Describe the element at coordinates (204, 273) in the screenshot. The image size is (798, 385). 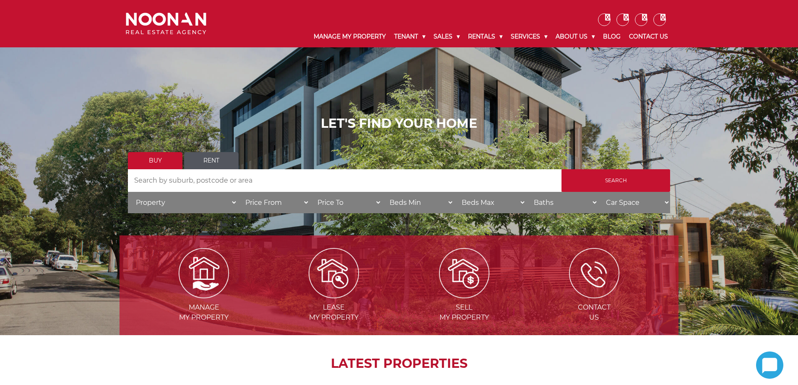
I see `img: Manage my Property` at that location.